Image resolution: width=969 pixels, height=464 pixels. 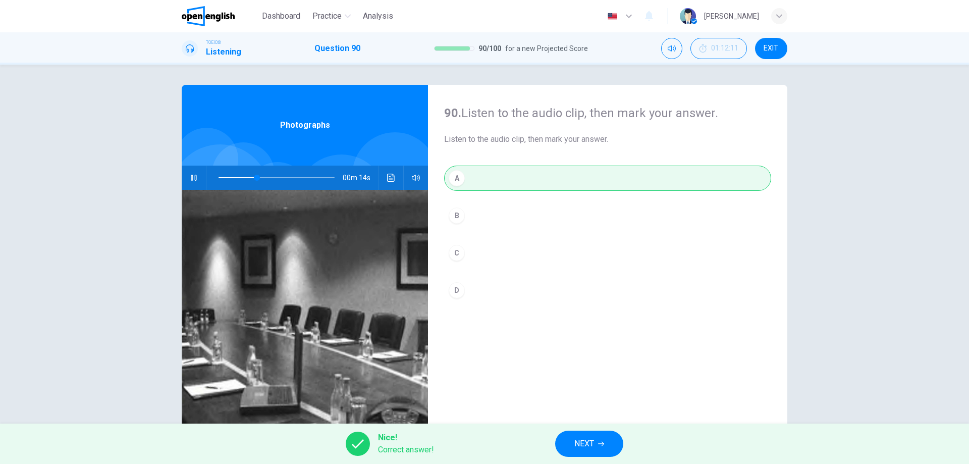 What do you see at coordinates (546, 48) in the screenshot?
I see `span: for a new Projected Score` at bounding box center [546, 48].